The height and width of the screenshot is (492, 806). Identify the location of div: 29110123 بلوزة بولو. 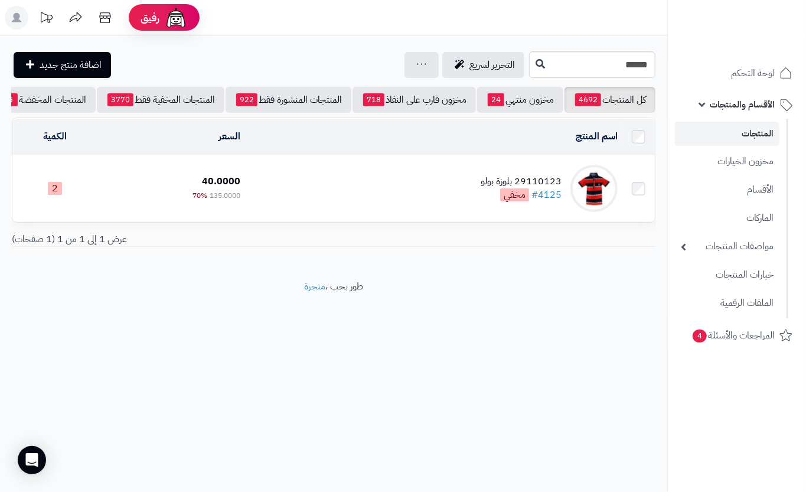
(521, 181).